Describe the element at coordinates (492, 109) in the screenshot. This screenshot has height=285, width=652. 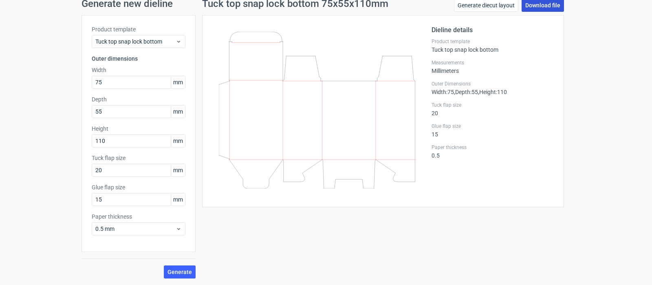
I see `div: 20` at that location.